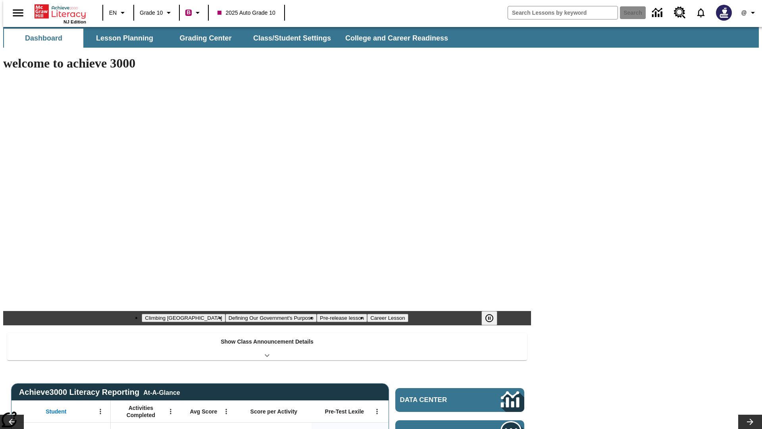 This screenshot has height=429, width=762. What do you see at coordinates (267, 341) in the screenshot?
I see `p: Show Class Announcement Details` at bounding box center [267, 341].